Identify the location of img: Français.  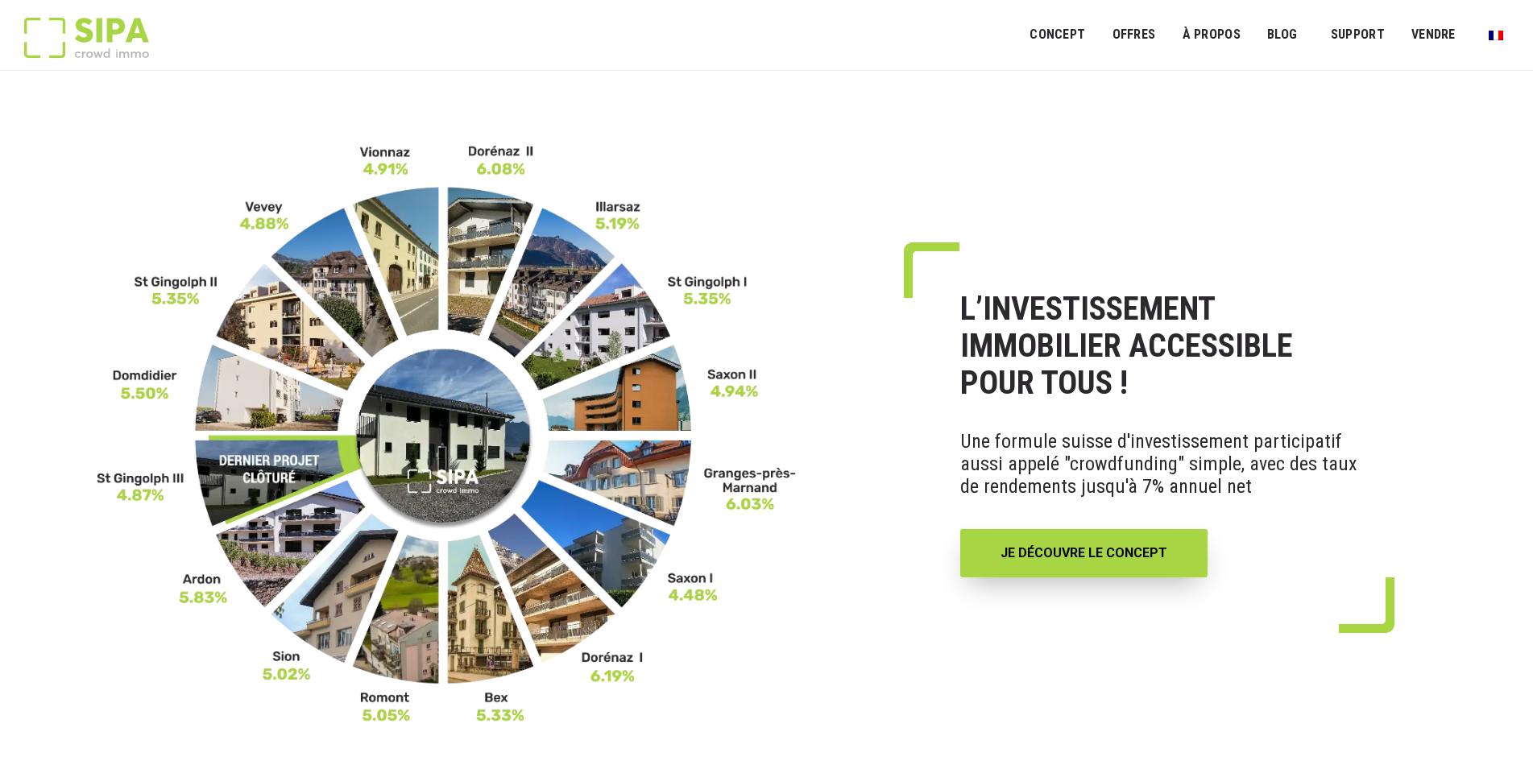
(1496, 35).